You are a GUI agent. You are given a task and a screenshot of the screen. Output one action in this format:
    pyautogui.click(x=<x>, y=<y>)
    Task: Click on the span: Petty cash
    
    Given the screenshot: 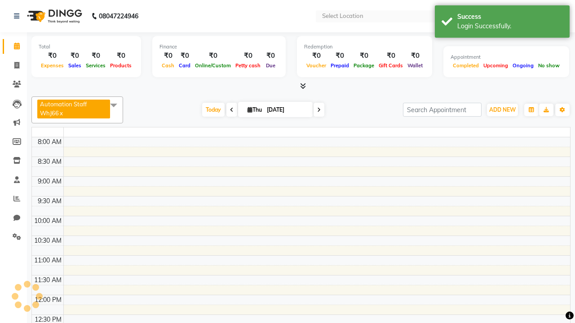 What is the action you would take?
    pyautogui.click(x=248, y=66)
    